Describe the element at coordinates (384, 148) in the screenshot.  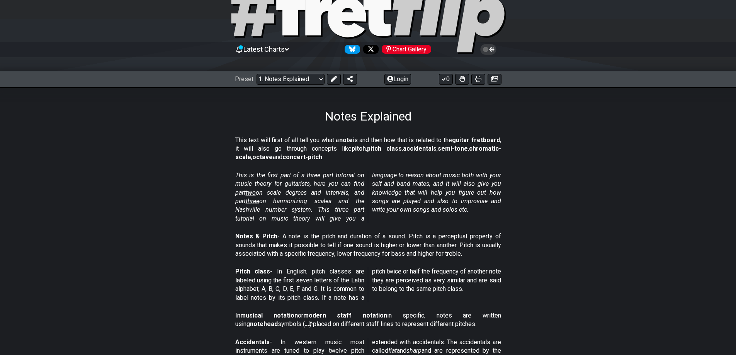
I see `strong: pitch class` at that location.